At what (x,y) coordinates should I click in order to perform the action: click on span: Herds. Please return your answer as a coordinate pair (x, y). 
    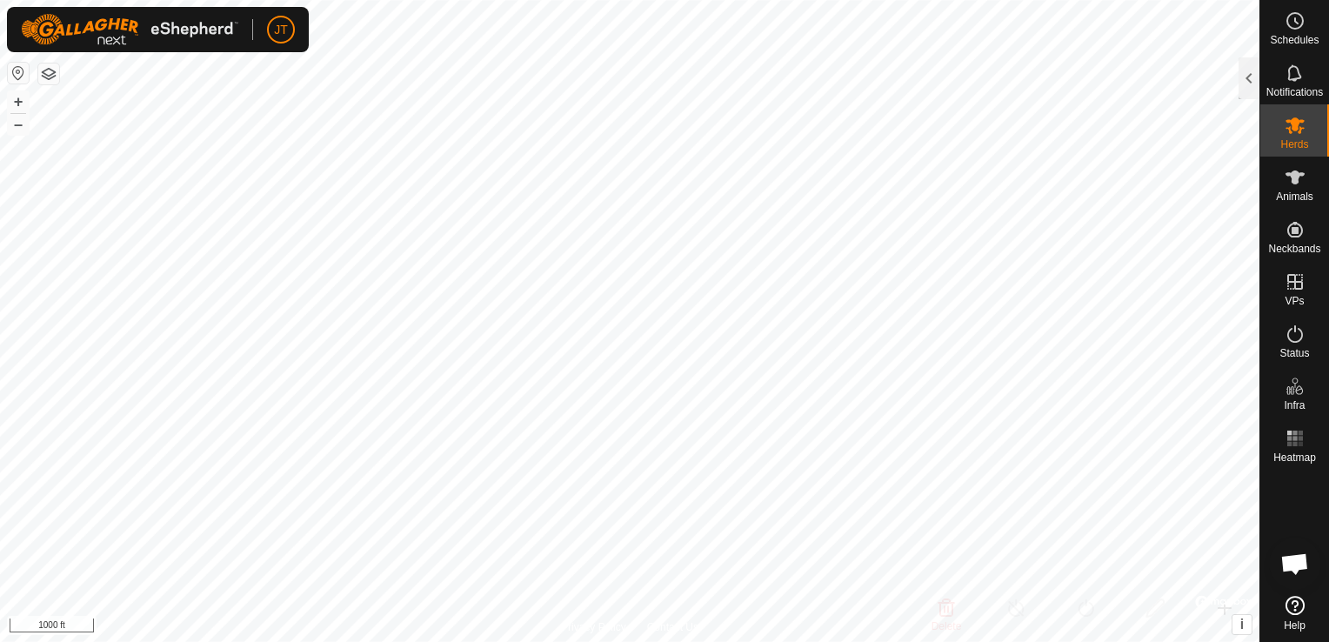
    Looking at the image, I should click on (1294, 144).